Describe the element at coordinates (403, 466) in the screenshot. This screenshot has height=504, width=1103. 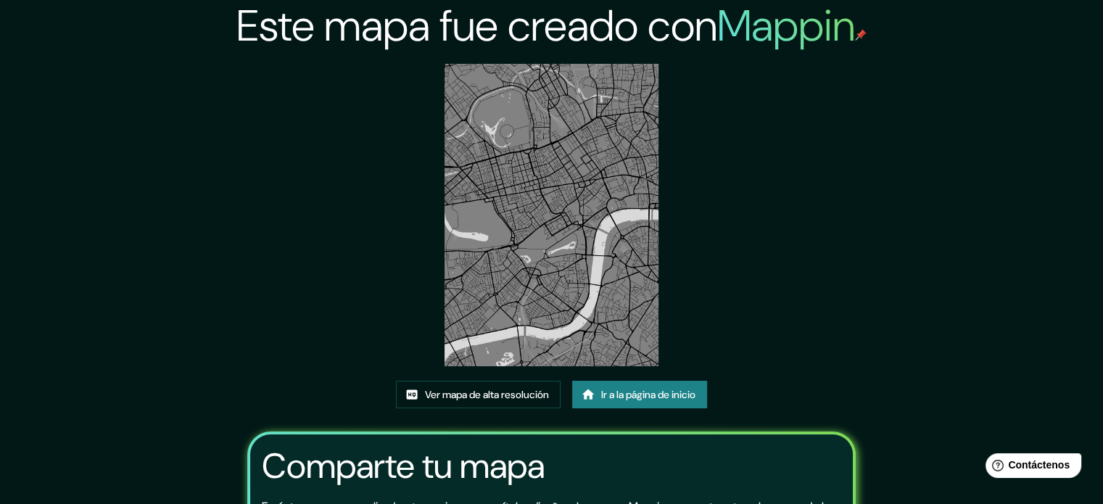
I see `font: Comparte tu mapa` at that location.